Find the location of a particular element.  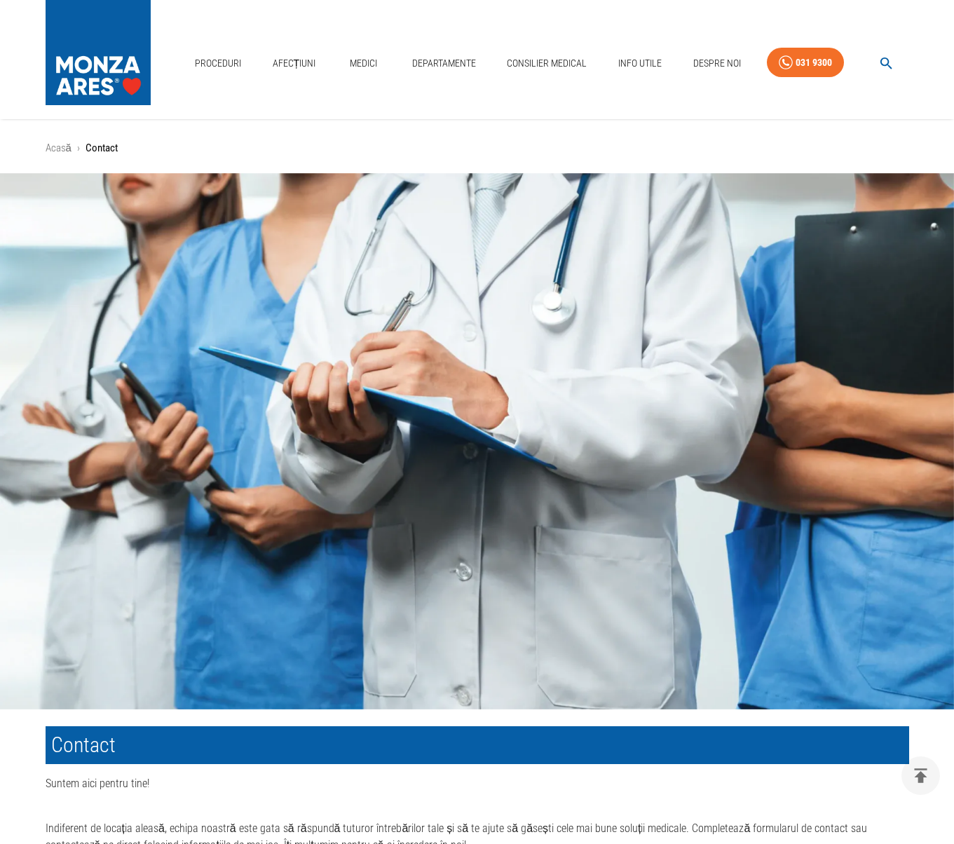

p: Suntem aici pentru tine! is located at coordinates (477, 784).